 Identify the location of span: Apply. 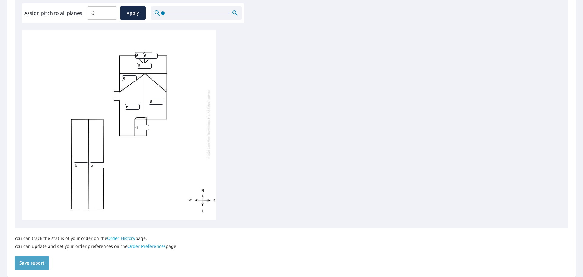
(133, 13).